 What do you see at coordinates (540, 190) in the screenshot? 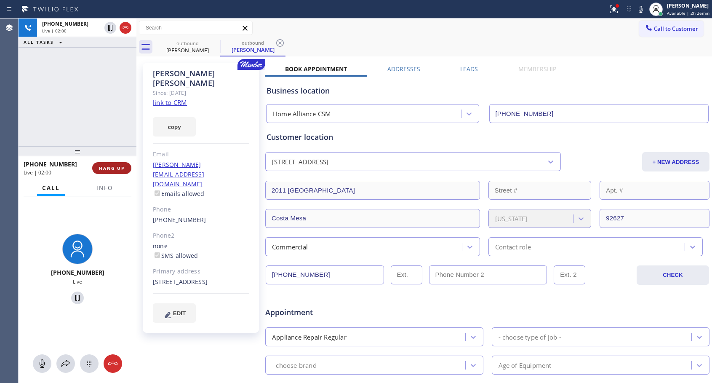
I see `input: Street #` at bounding box center [540, 190].